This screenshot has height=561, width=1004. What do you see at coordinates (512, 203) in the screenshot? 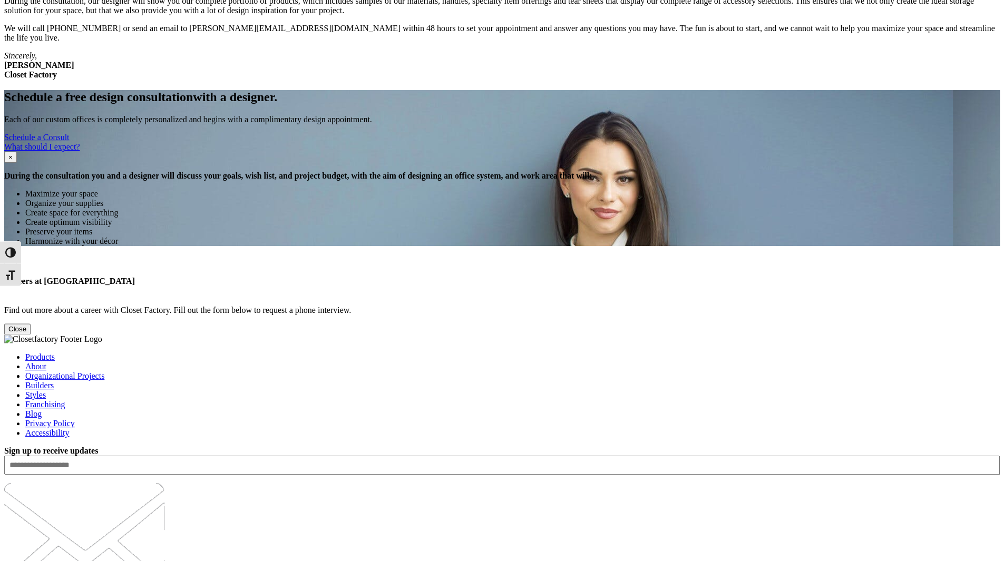
I see `li: Organize your supplies` at bounding box center [512, 203].